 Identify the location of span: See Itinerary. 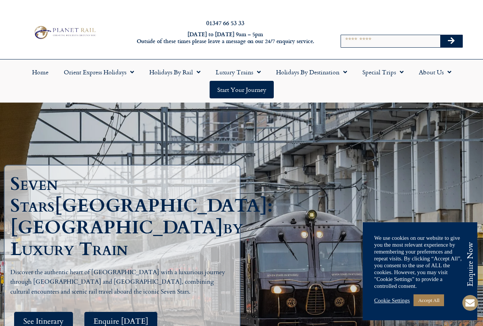
(44, 322).